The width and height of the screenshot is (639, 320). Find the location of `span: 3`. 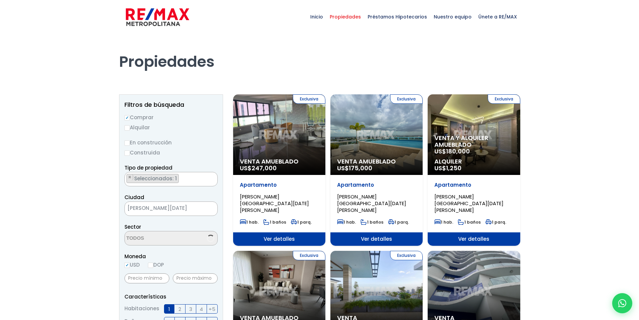

span: 3 is located at coordinates (191, 309).